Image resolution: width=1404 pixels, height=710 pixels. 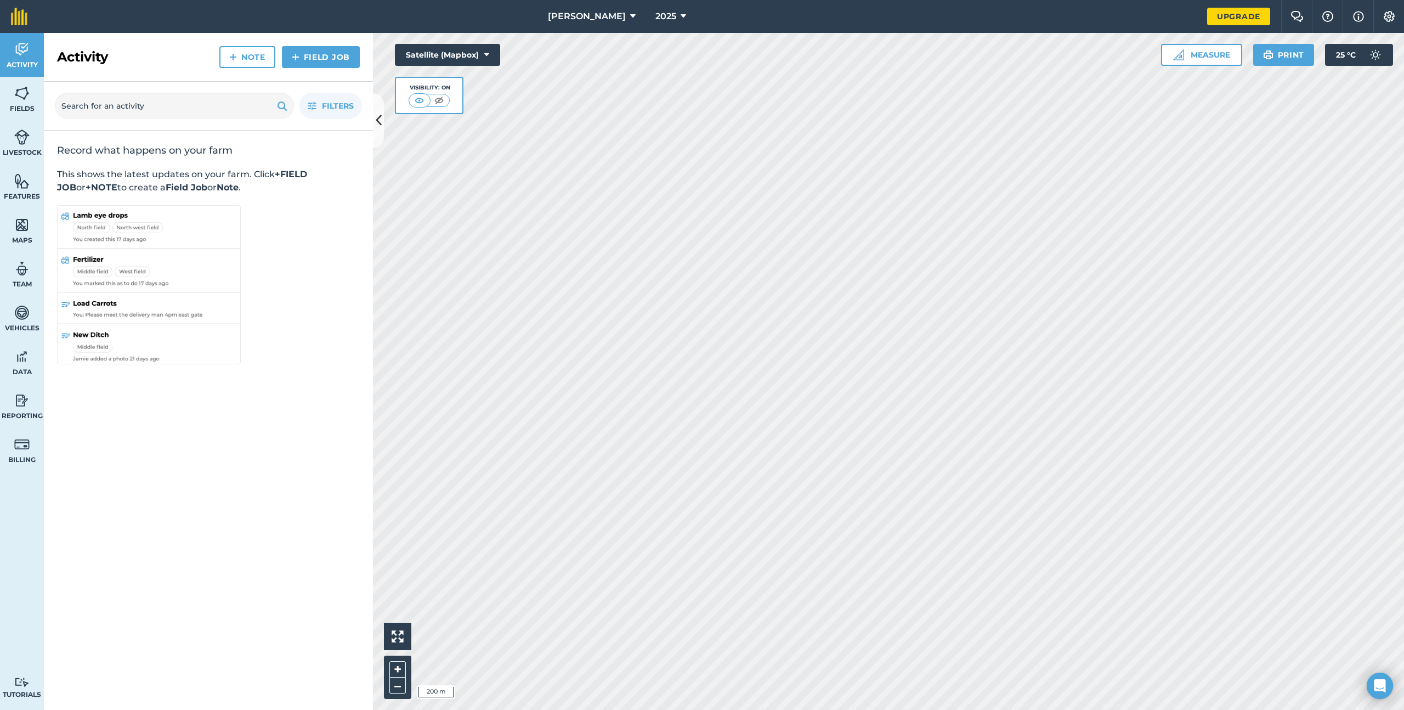 I want to click on img: A cog icon, so click(x=1389, y=16).